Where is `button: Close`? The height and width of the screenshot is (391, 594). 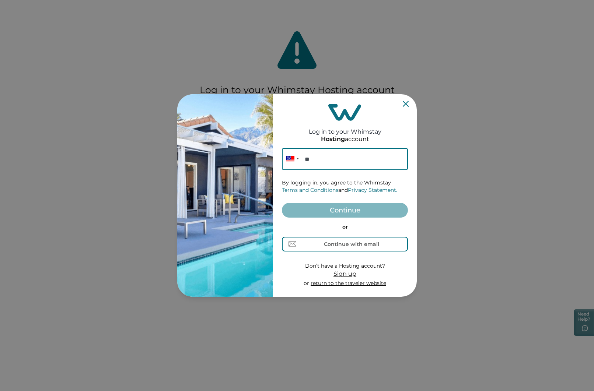 button: Close is located at coordinates (406, 104).